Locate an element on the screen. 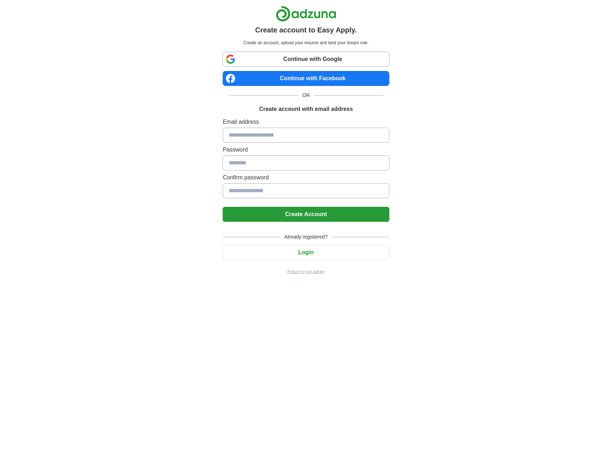  label: Confirm password is located at coordinates (306, 178).